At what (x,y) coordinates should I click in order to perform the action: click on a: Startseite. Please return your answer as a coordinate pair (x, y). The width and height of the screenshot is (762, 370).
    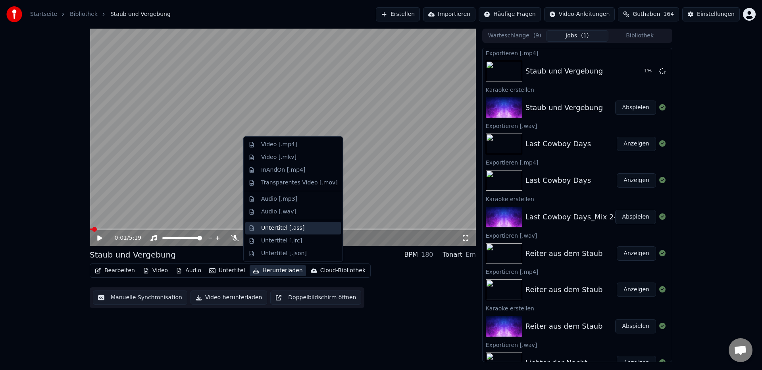
    Looking at the image, I should click on (44, 14).